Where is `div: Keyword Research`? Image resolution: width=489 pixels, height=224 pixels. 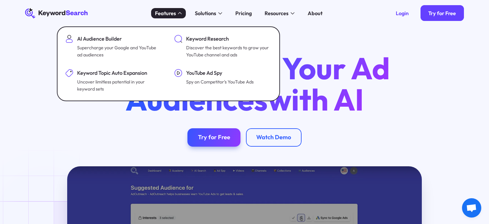
div: Keyword Research is located at coordinates (228, 39).